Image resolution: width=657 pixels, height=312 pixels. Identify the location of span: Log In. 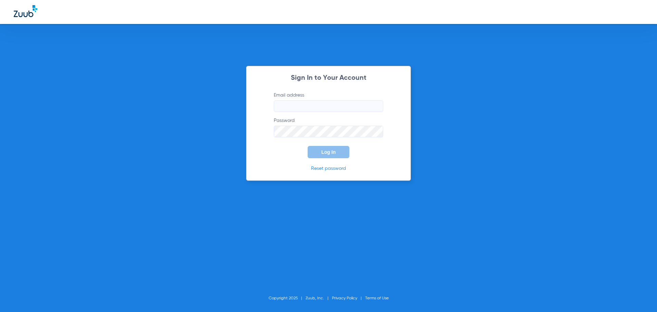
(329, 152).